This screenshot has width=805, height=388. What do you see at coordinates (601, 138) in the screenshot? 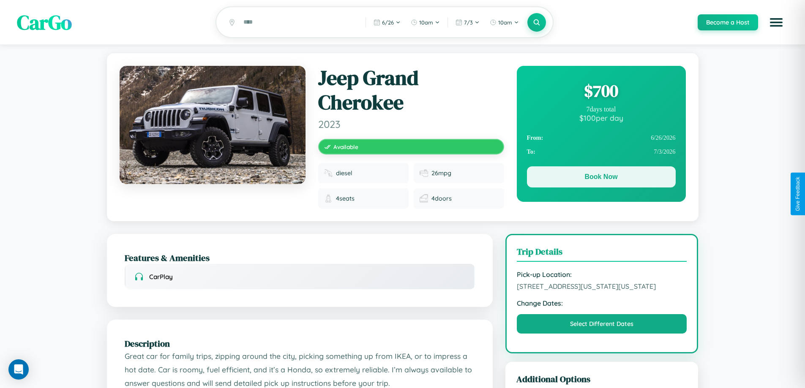
I see `div: 6 / 26 / 2026` at bounding box center [601, 138].